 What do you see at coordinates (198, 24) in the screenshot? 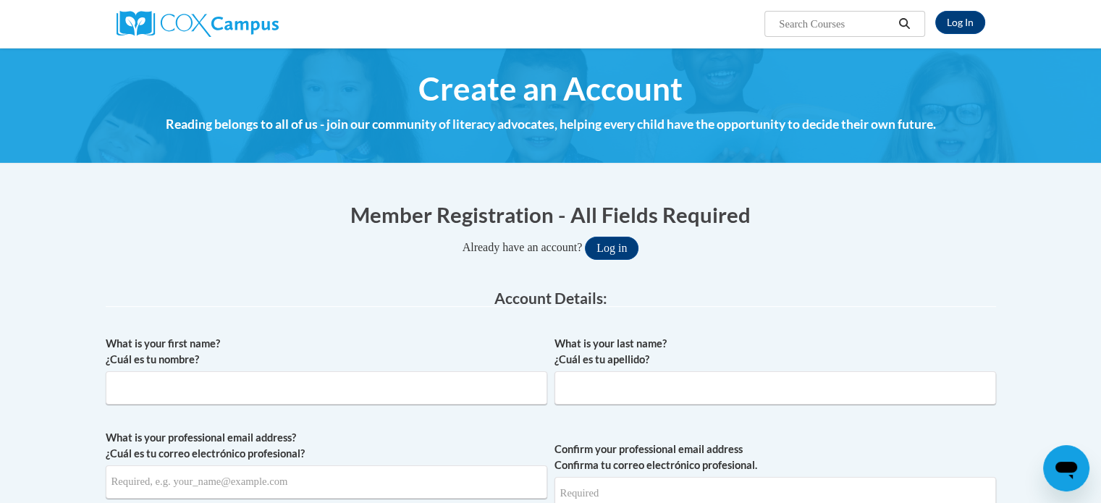
I see `a: Cox Campus` at bounding box center [198, 24].